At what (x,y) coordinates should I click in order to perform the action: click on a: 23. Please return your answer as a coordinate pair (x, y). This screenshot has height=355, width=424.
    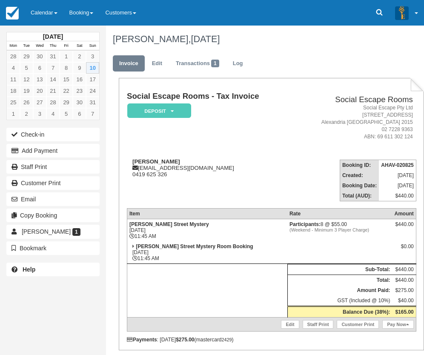
    Looking at the image, I should click on (79, 91).